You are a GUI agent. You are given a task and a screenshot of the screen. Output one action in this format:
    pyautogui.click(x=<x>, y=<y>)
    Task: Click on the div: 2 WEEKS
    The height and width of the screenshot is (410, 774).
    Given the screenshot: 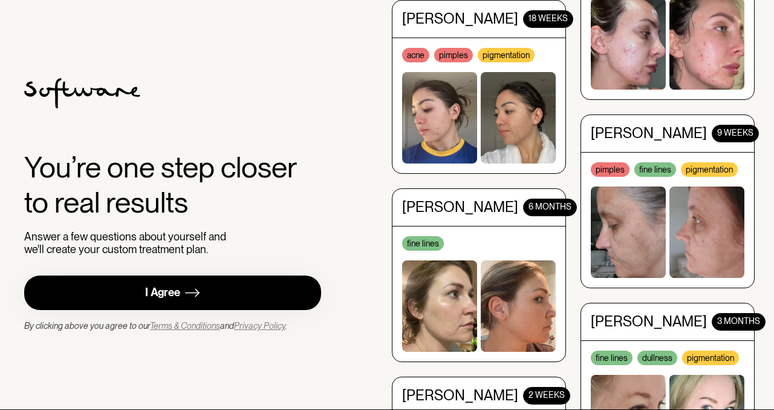 What is the action you would take?
    pyautogui.click(x=547, y=388)
    